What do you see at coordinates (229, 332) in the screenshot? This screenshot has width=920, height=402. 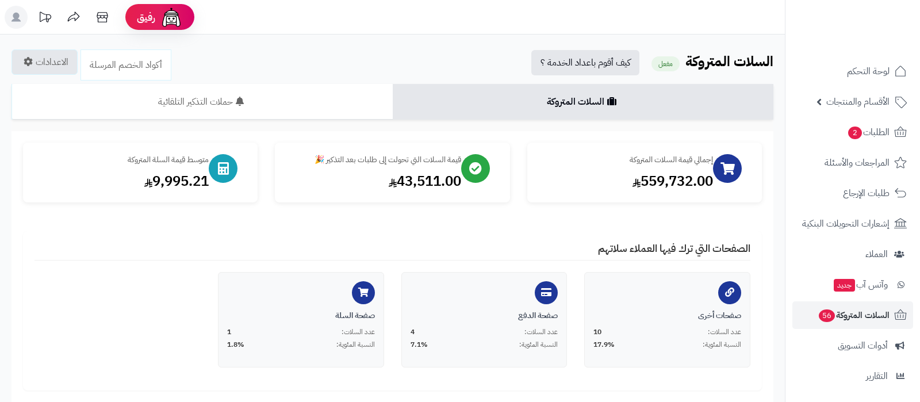 I see `span: 1` at bounding box center [229, 332].